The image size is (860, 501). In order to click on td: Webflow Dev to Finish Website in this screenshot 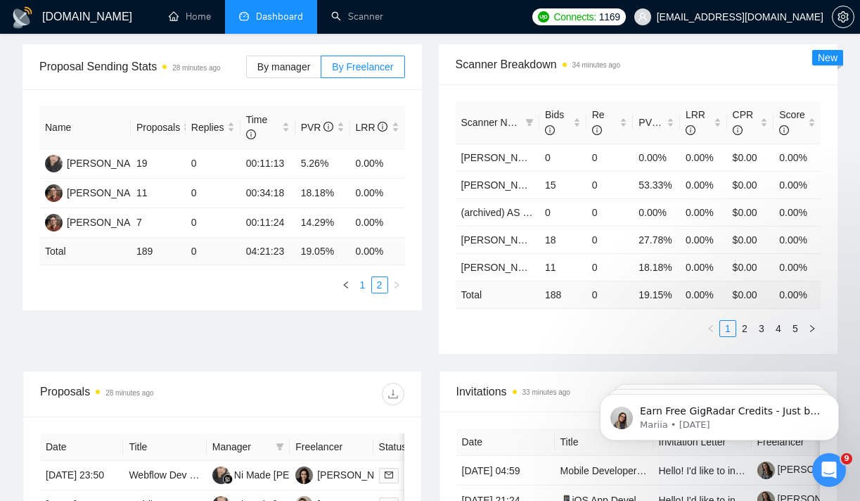, I will do `click(165, 475)`.